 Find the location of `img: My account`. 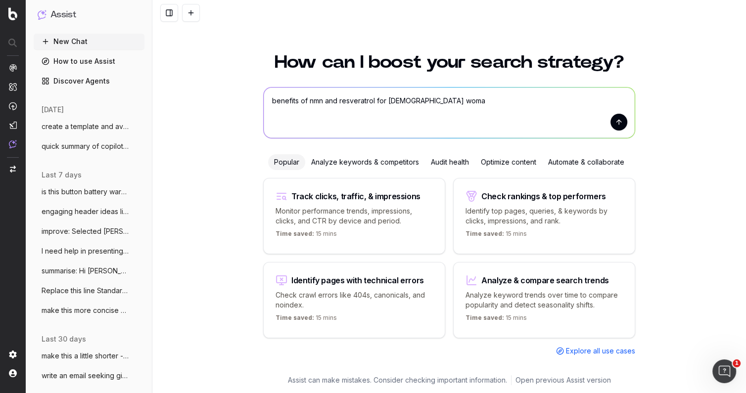

img: My account is located at coordinates (13, 374).